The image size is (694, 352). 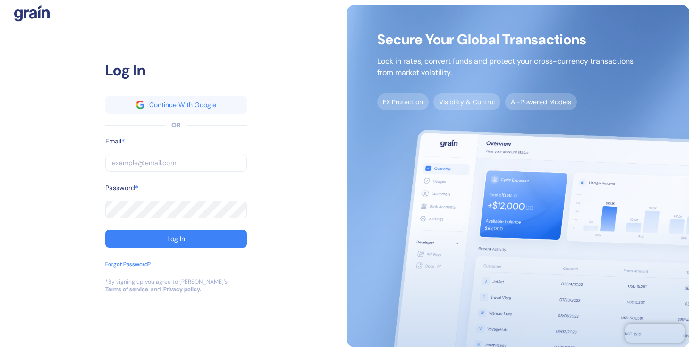 What do you see at coordinates (518, 176) in the screenshot?
I see `img: signup-main-image` at bounding box center [518, 176].